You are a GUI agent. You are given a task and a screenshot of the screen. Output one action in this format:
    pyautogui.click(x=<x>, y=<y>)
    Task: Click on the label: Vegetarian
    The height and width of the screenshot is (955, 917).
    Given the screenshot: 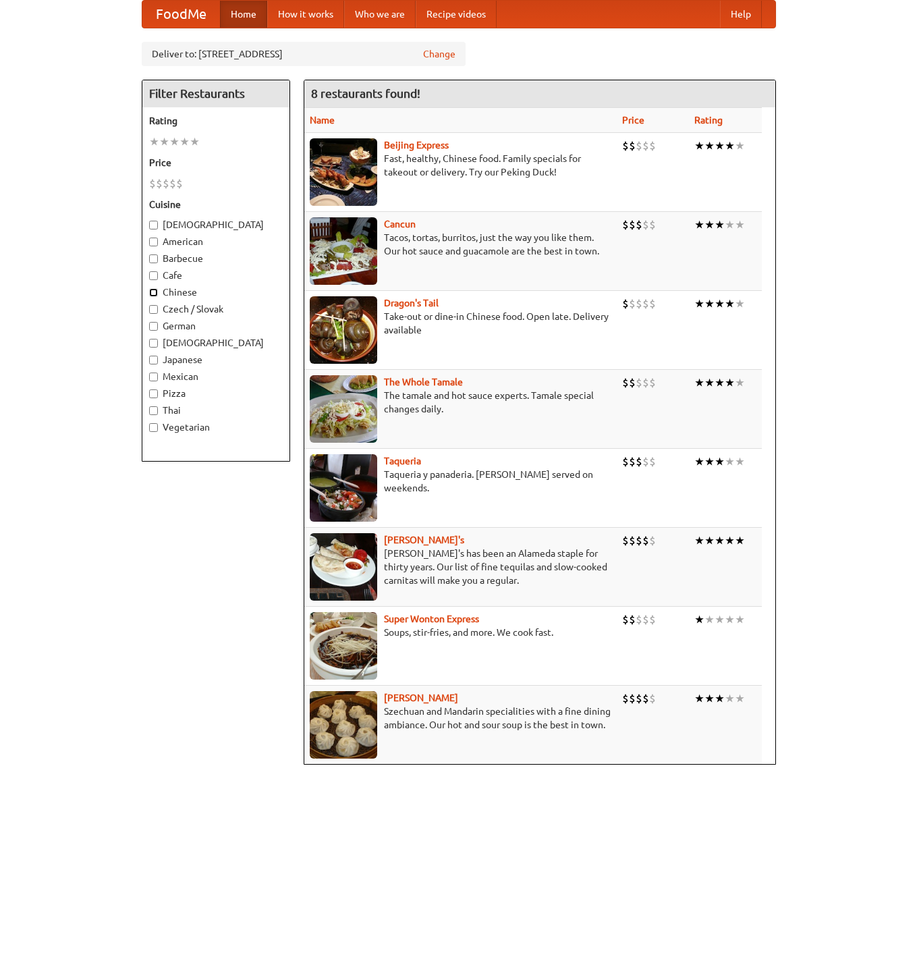 What is the action you would take?
    pyautogui.click(x=216, y=427)
    